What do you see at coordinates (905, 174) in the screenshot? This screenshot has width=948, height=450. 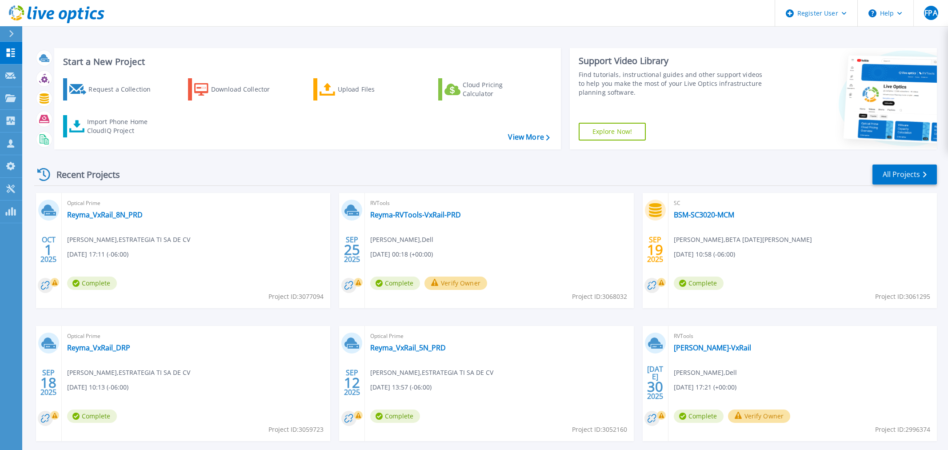 I see `a: All Projects` at bounding box center [905, 174].